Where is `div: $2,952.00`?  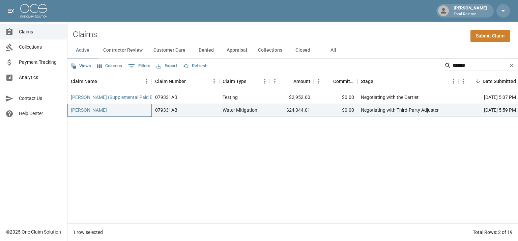 div: $2,952.00 is located at coordinates (292, 97).